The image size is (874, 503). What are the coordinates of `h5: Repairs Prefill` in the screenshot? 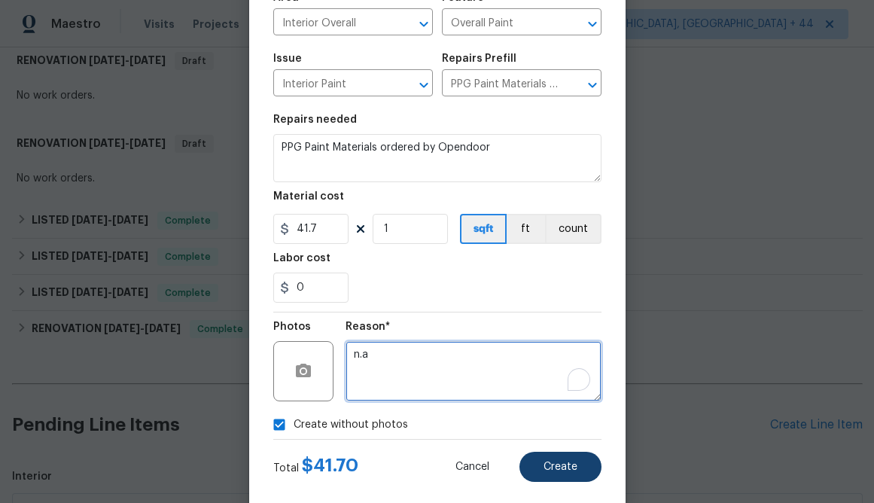 It's located at (479, 59).